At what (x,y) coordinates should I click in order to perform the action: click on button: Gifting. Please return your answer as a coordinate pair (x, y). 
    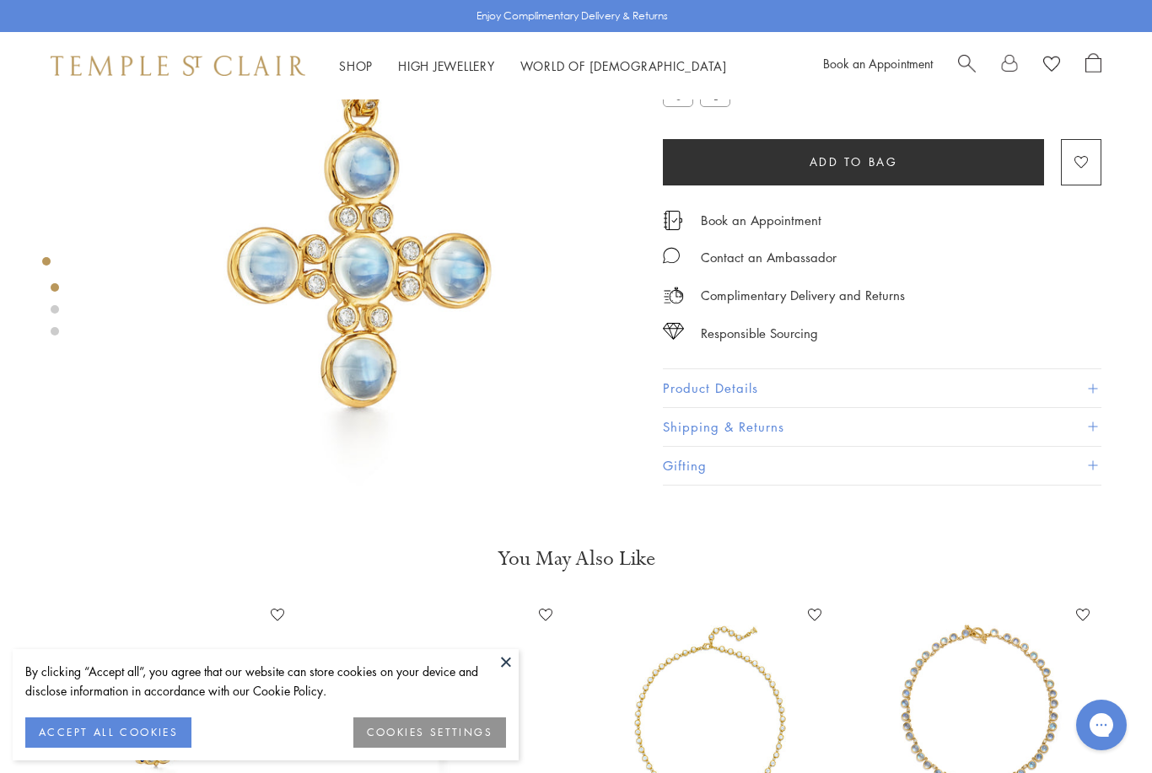
    Looking at the image, I should click on (882, 465).